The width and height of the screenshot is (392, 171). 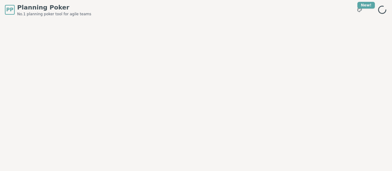 I want to click on button: New!, so click(x=360, y=10).